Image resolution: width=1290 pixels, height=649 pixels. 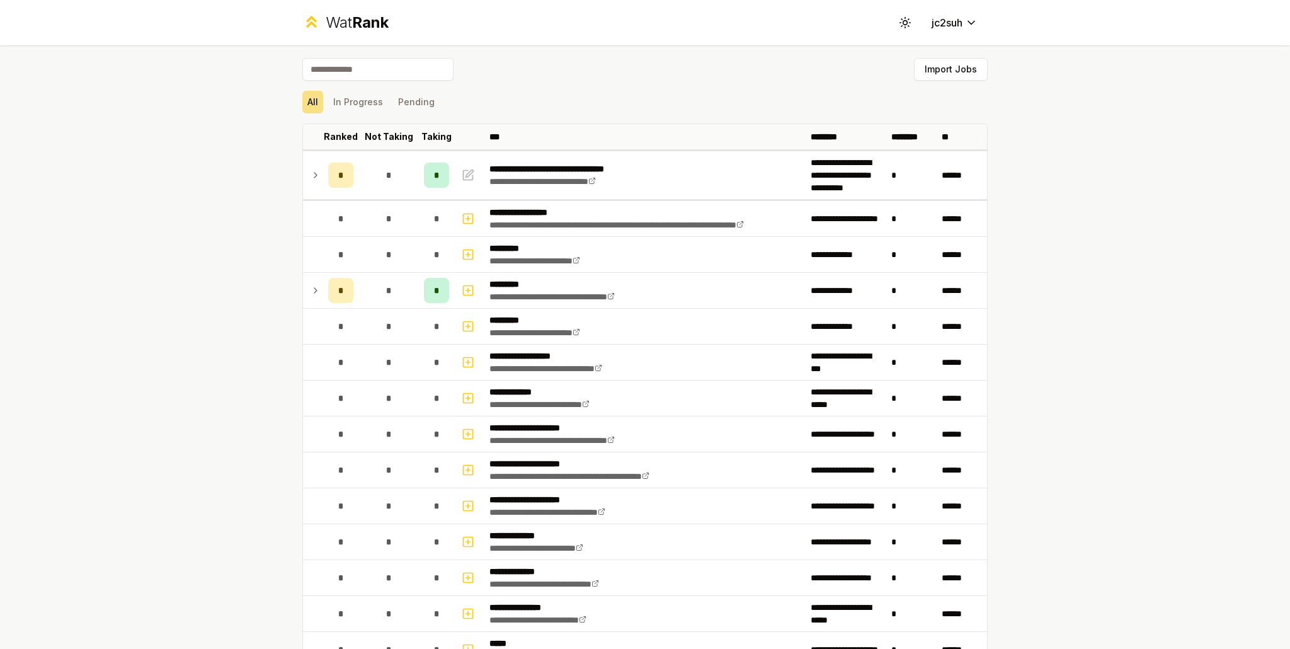 I want to click on button: Import Jobs, so click(x=950, y=69).